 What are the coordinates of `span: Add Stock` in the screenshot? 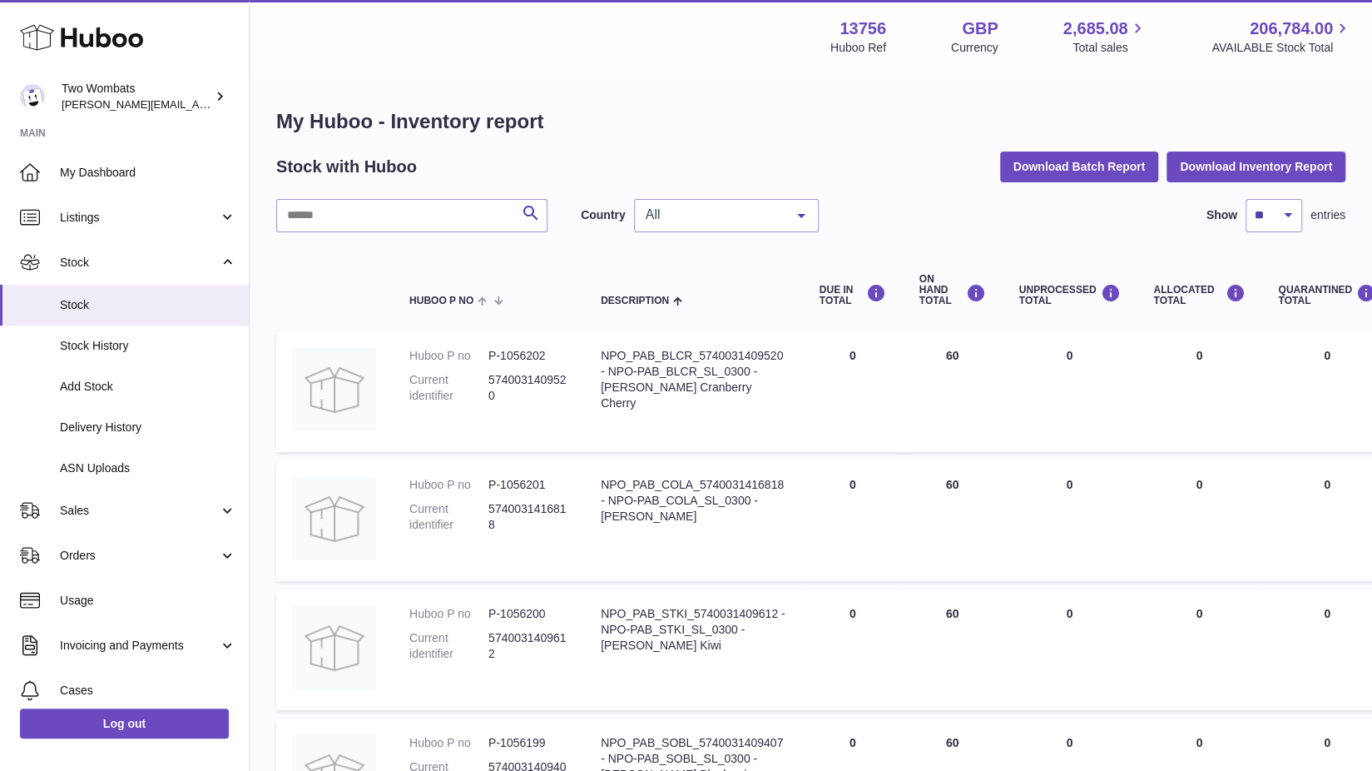 It's located at (148, 386).